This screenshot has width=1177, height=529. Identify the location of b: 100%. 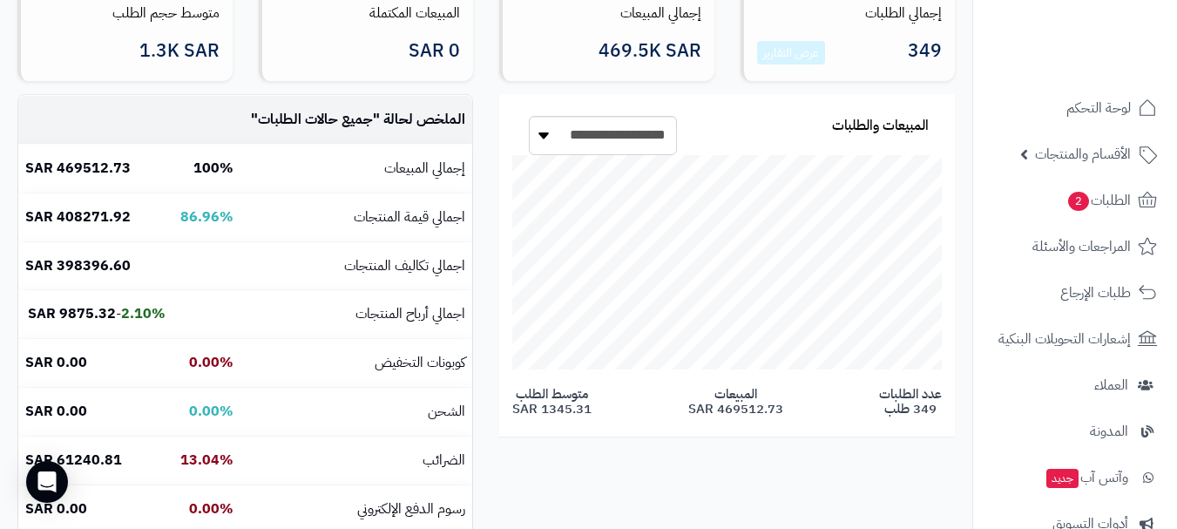
(213, 168).